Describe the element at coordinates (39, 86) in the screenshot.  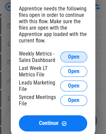
I see `div: Leads Marketing File` at that location.